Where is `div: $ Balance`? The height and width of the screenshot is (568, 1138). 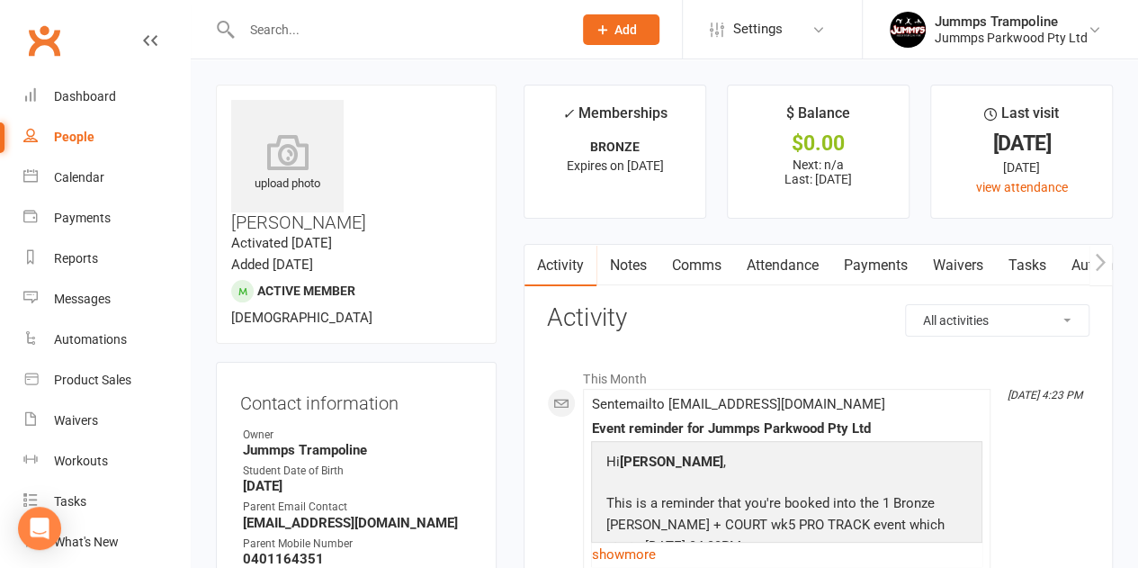 div: $ Balance is located at coordinates (818, 118).